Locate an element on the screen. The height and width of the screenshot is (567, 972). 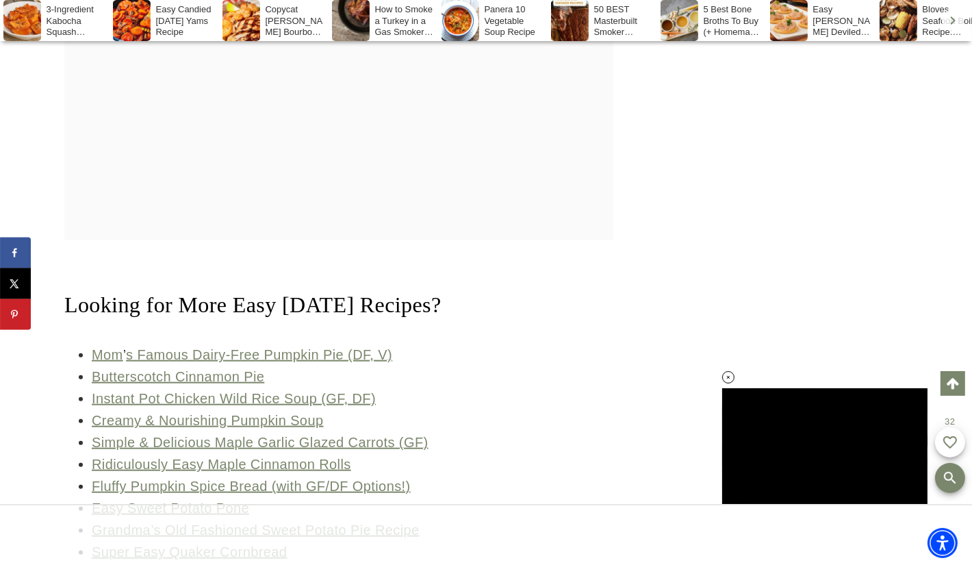
a: Fluffy Pumpkin Spice Bread (with GF/DF Options!) is located at coordinates (251, 486).